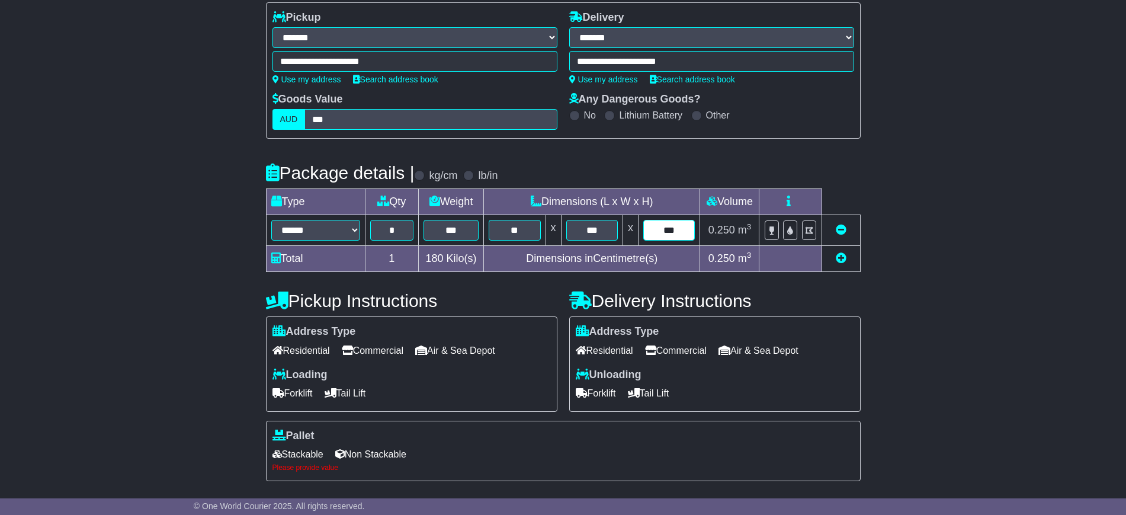 The width and height of the screenshot is (1126, 515). Describe the element at coordinates (452, 202) in the screenshot. I see `td: Weight` at that location.